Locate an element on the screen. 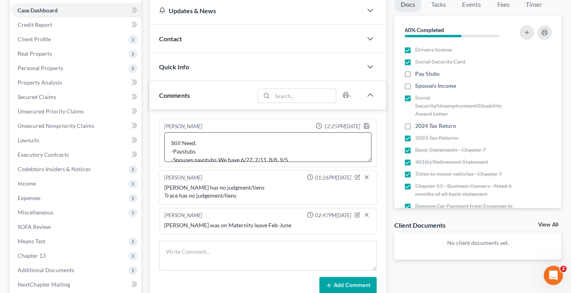 The width and height of the screenshot is (571, 293). span: Bank Statements - Chapter 7 is located at coordinates (450, 150).